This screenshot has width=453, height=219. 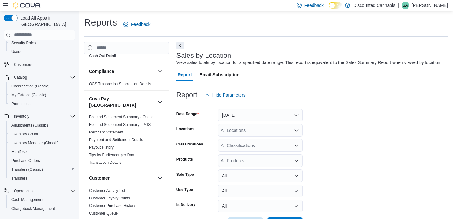 I want to click on button: Chargeback Management, so click(x=42, y=209).